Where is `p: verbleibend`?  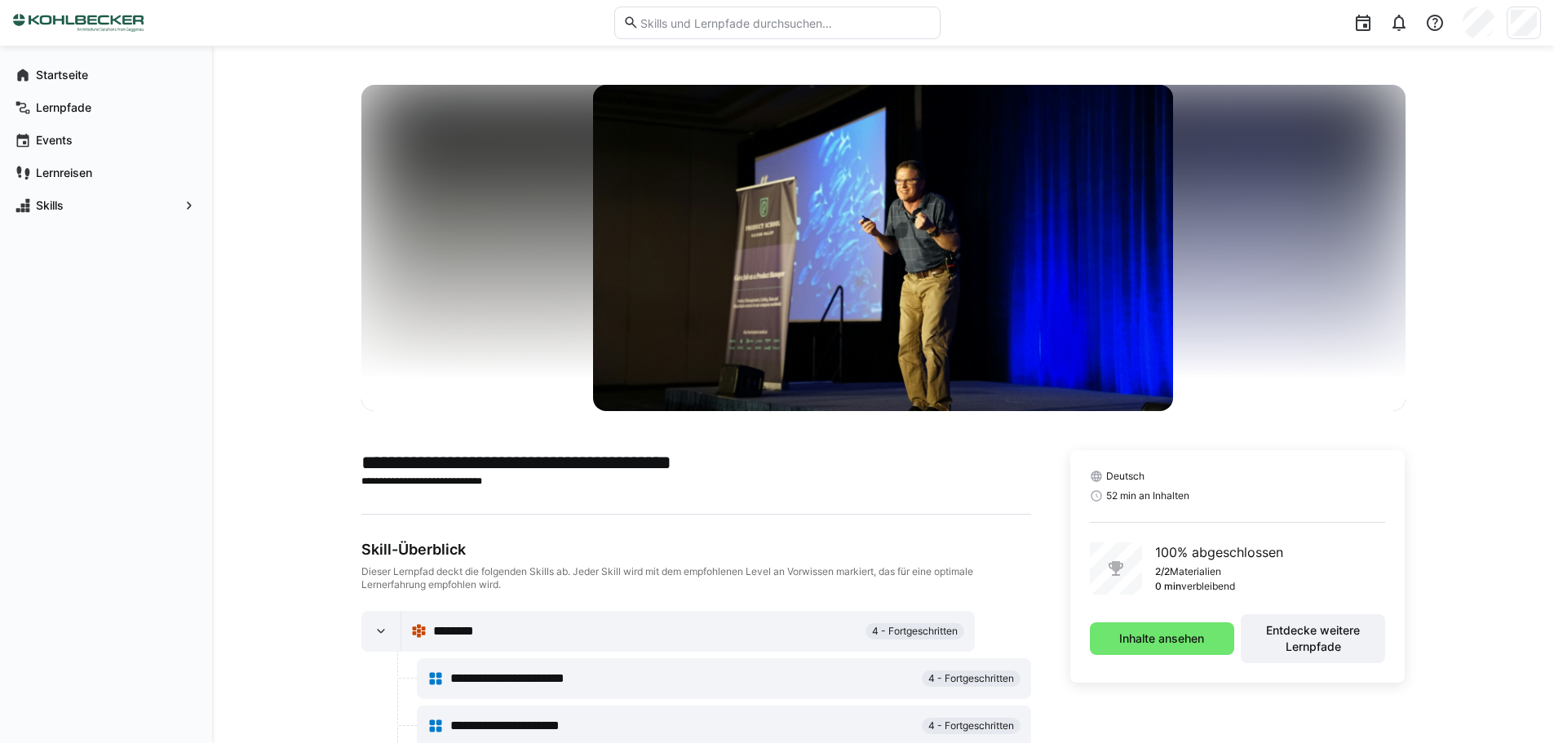
p: verbleibend is located at coordinates (1208, 587).